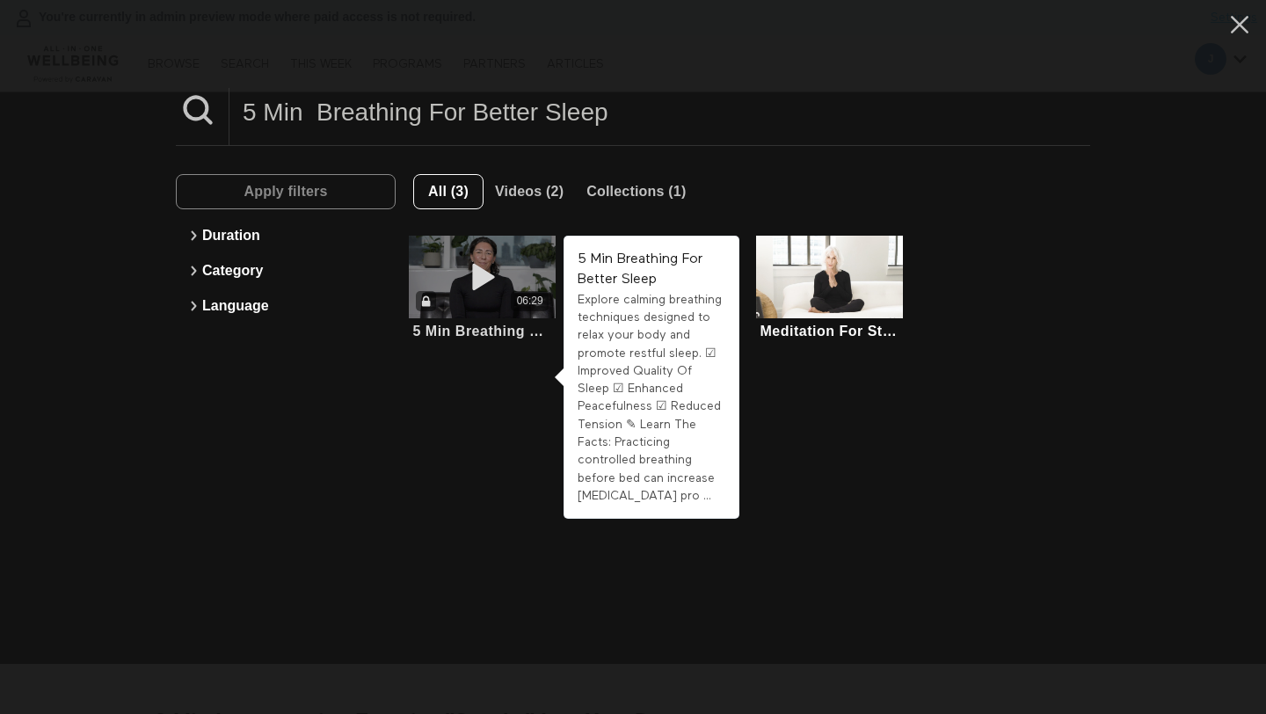 The height and width of the screenshot is (714, 1266). What do you see at coordinates (286, 306) in the screenshot?
I see `button: Language` at bounding box center [286, 306].